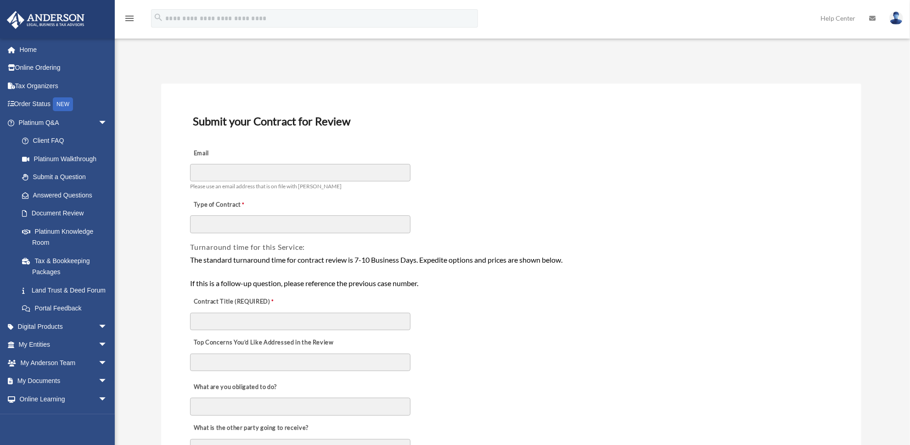  Describe the element at coordinates (67, 177) in the screenshot. I see `a: Submit a Question` at that location.